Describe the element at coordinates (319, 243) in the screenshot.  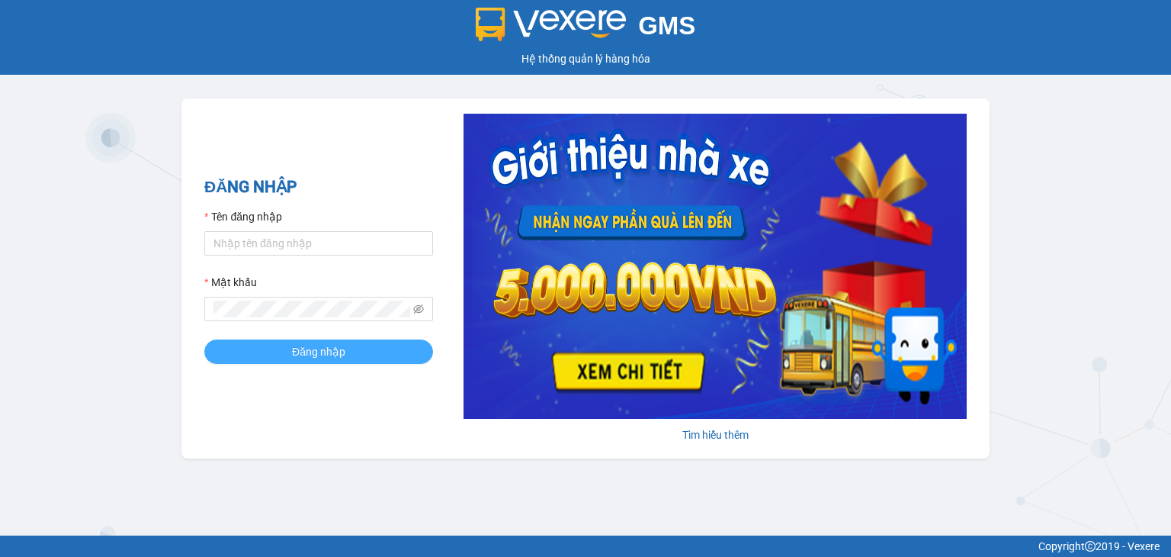
I see `input: Tên đăng nhập` at that location.